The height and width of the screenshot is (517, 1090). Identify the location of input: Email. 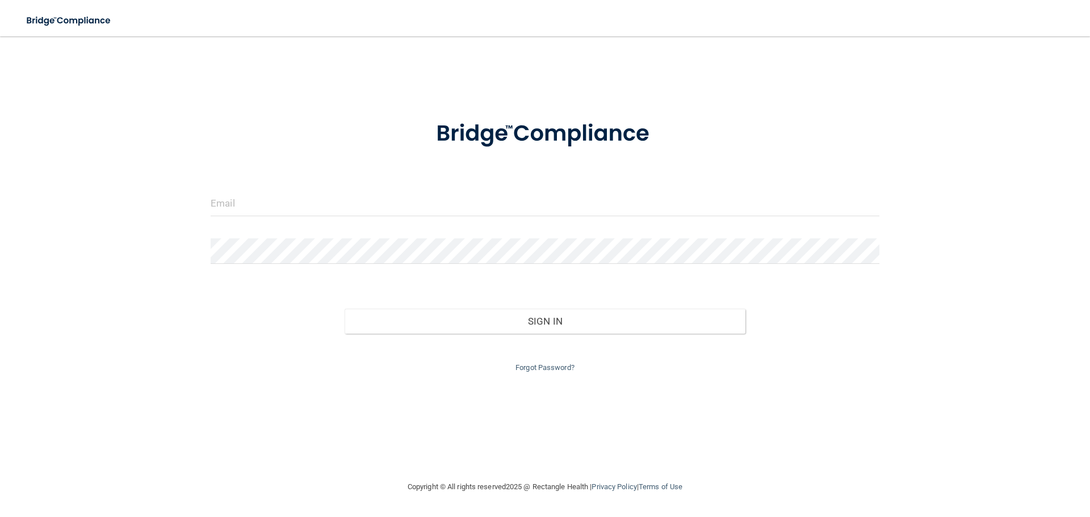
(545, 203).